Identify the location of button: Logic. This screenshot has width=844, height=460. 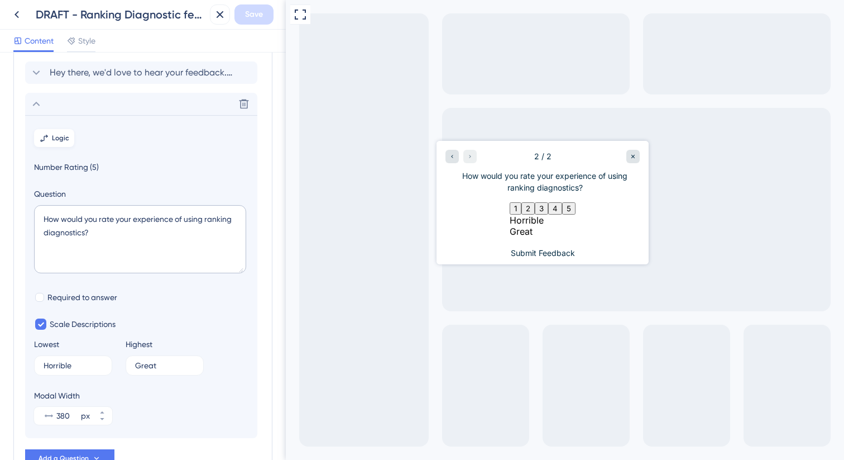
(54, 138).